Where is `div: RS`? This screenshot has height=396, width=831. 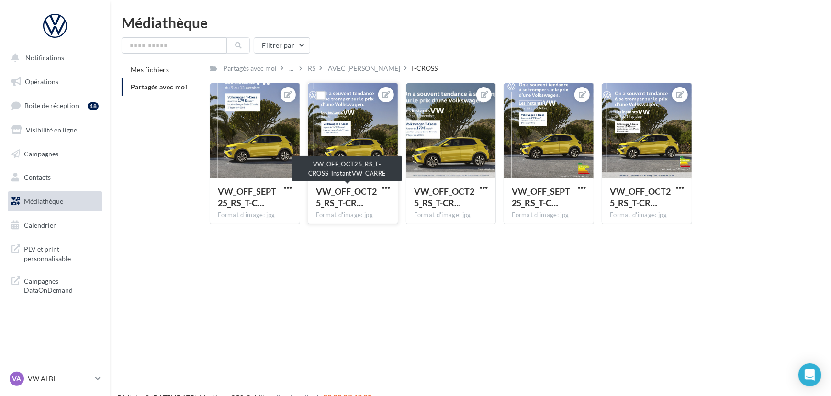 div: RS is located at coordinates (312, 68).